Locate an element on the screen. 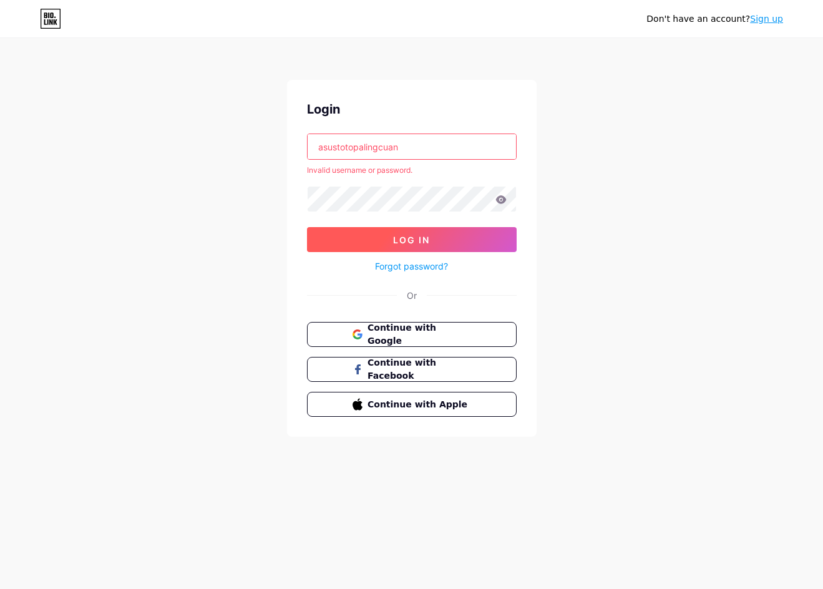  button: Continue with Apple is located at coordinates (412, 404).